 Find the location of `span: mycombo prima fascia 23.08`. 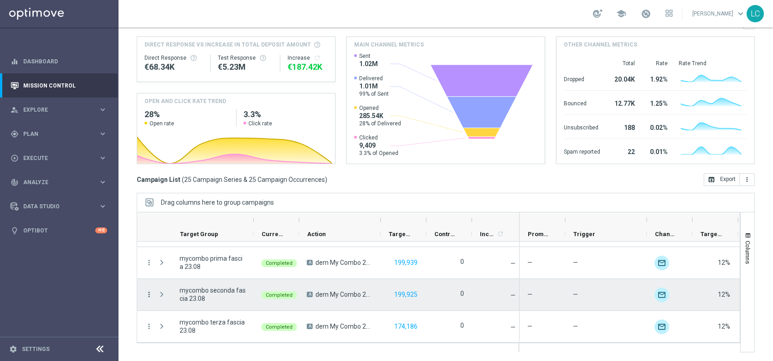

span: mycombo prima fascia 23.08 is located at coordinates (213, 263).